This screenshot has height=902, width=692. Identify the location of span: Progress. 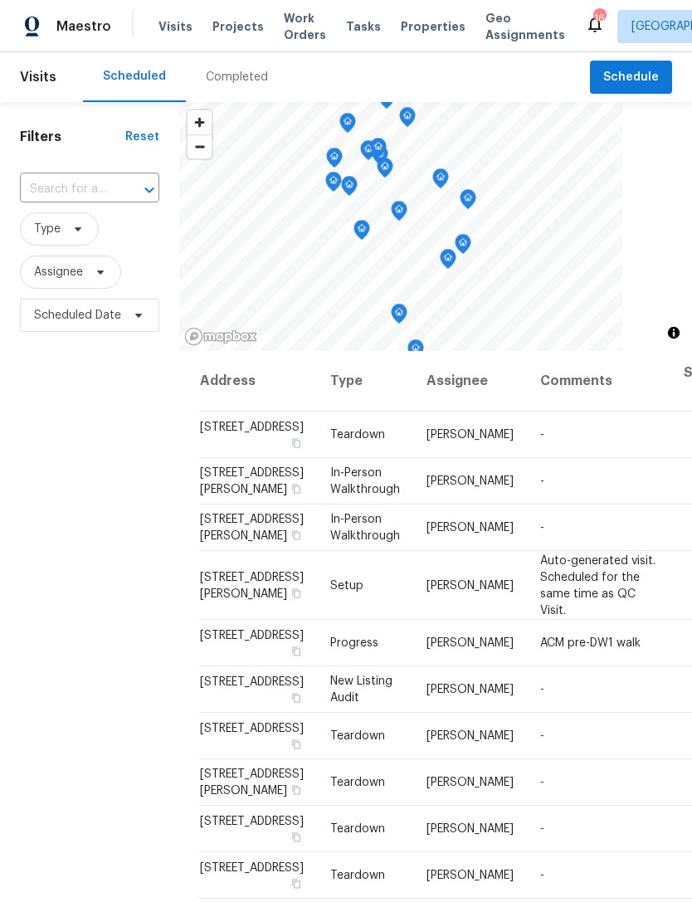
(355, 643).